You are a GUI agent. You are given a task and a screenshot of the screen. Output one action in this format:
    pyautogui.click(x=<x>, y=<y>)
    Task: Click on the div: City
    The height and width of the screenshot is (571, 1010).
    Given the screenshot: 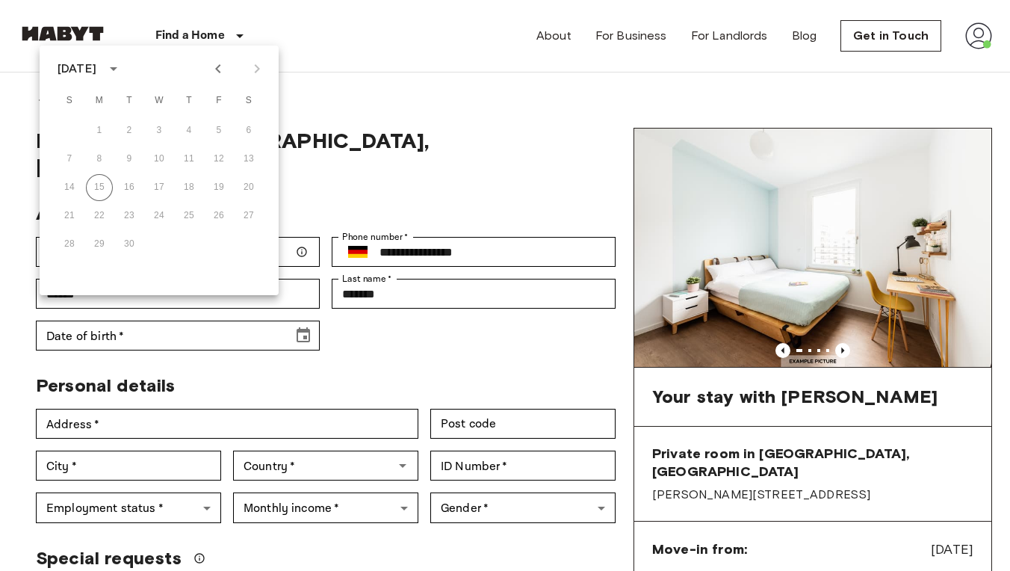 What is the action you would take?
    pyautogui.click(x=128, y=465)
    